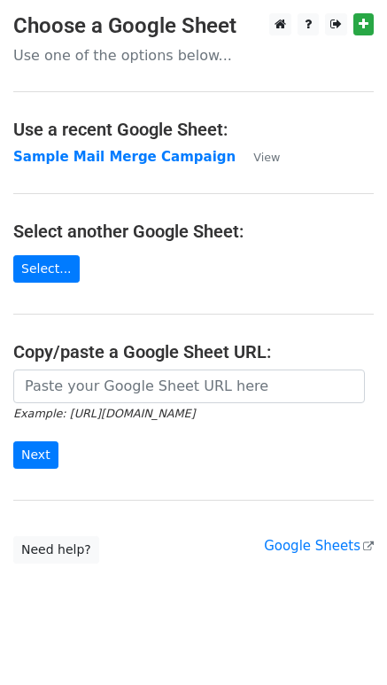  I want to click on h3: Choose a Google Sheet, so click(193, 26).